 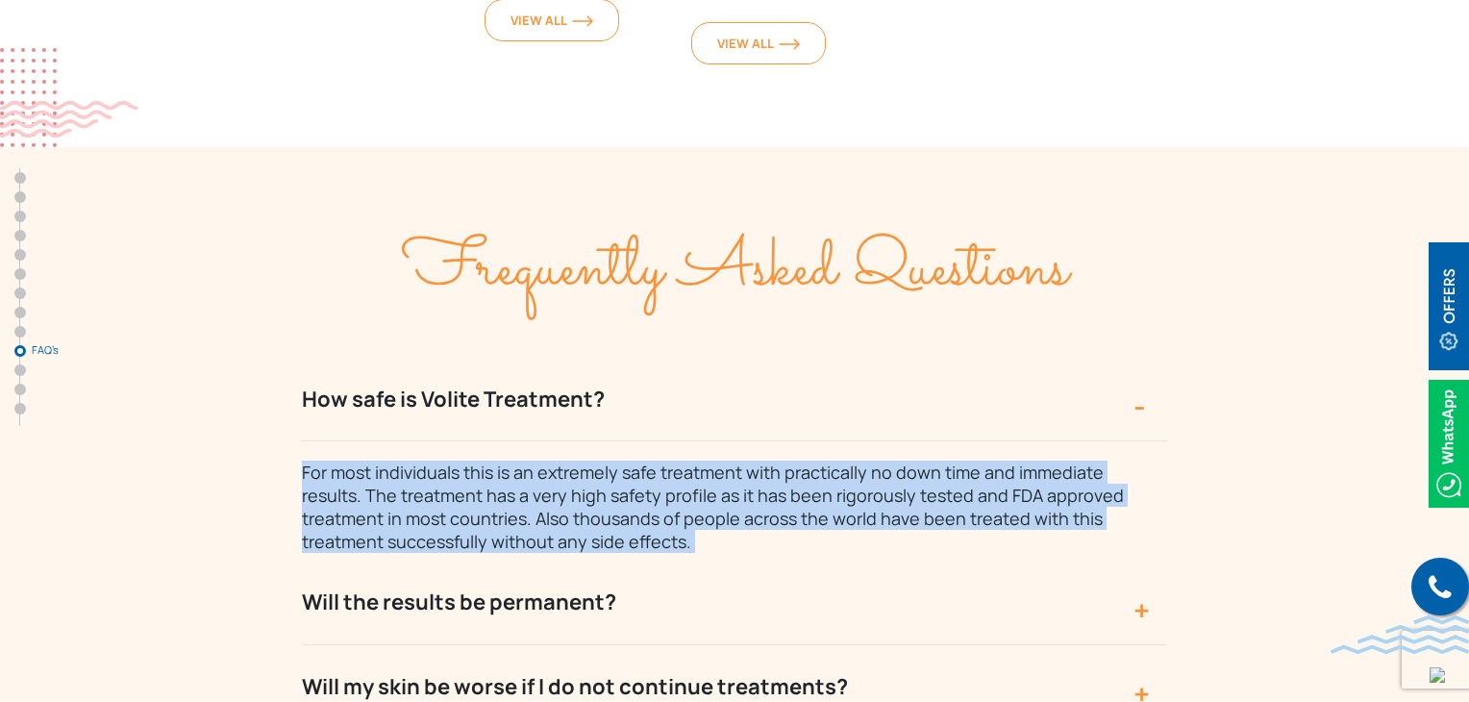 I want to click on a: View Allorange-arrow, so click(x=758, y=43).